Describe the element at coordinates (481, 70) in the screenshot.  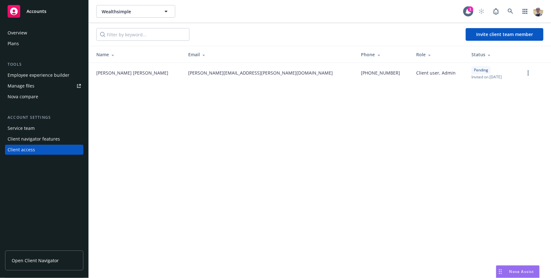
I see `span: Pending` at that location.